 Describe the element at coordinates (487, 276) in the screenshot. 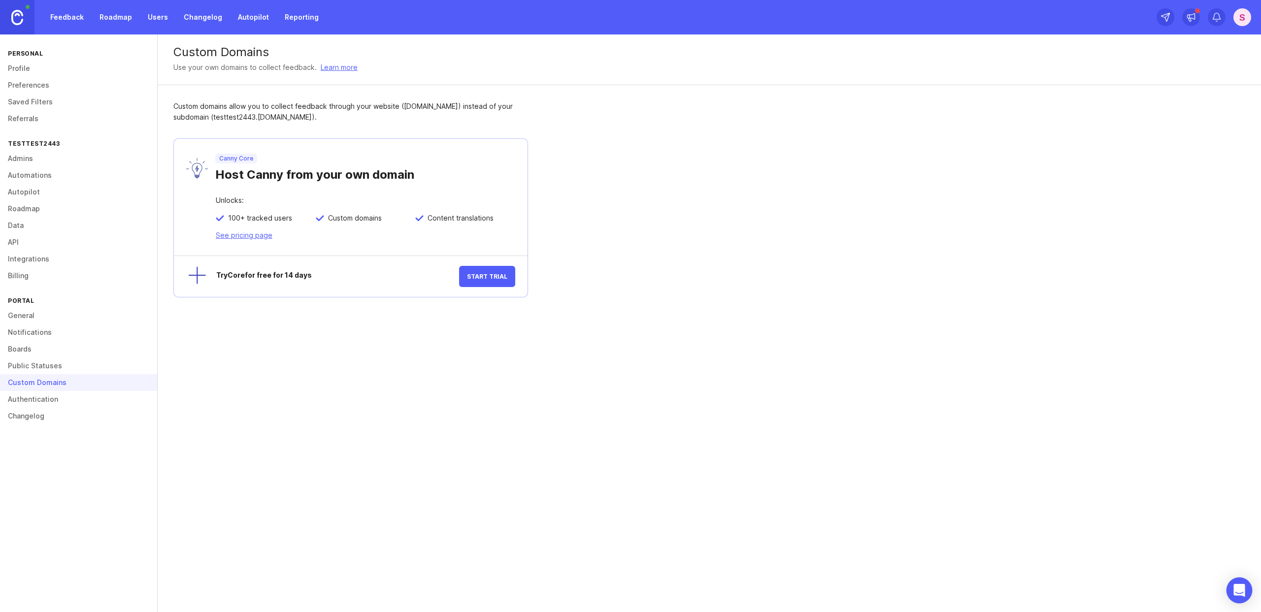

I see `span: Start Trial` at that location.